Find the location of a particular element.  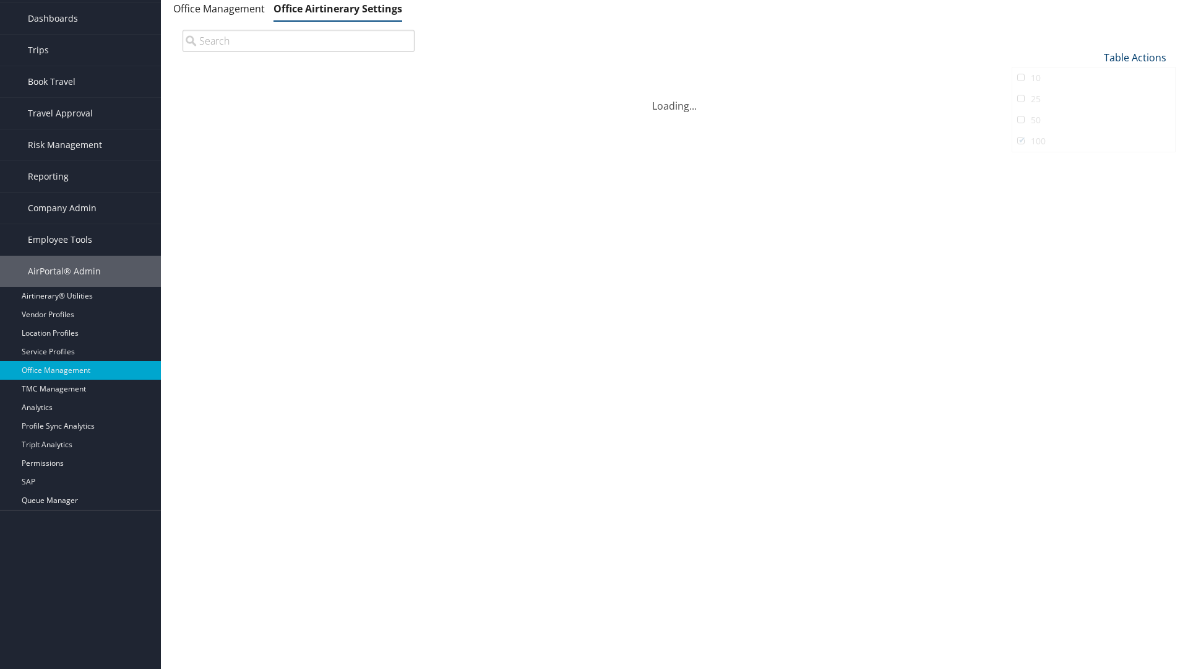

a: 50 is located at coordinates (1094, 120).